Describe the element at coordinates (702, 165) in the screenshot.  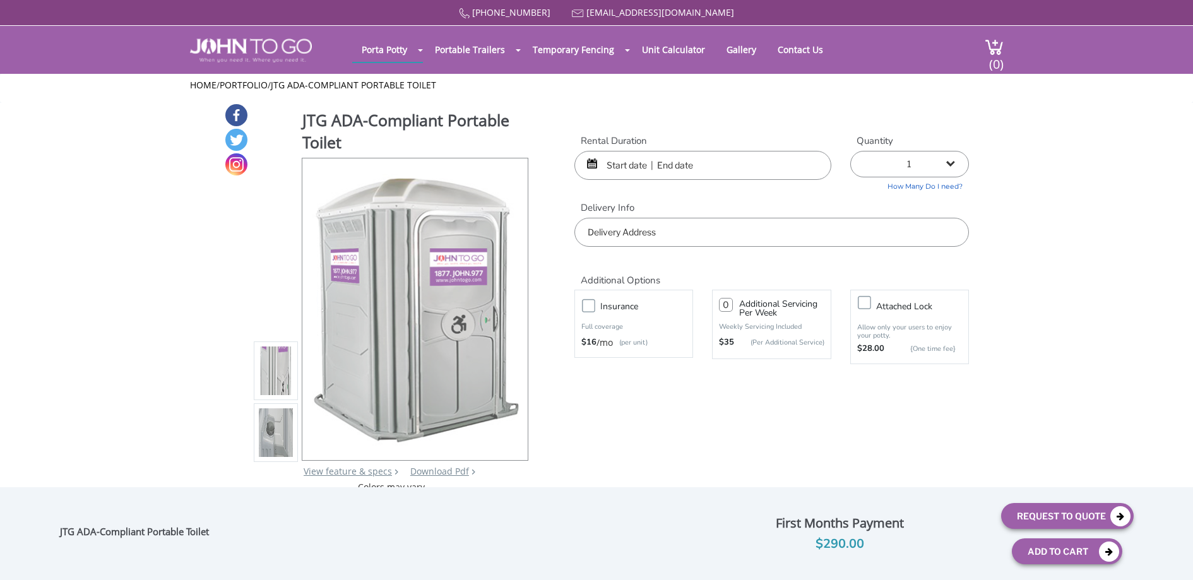
I see `input: Start date | End date` at that location.